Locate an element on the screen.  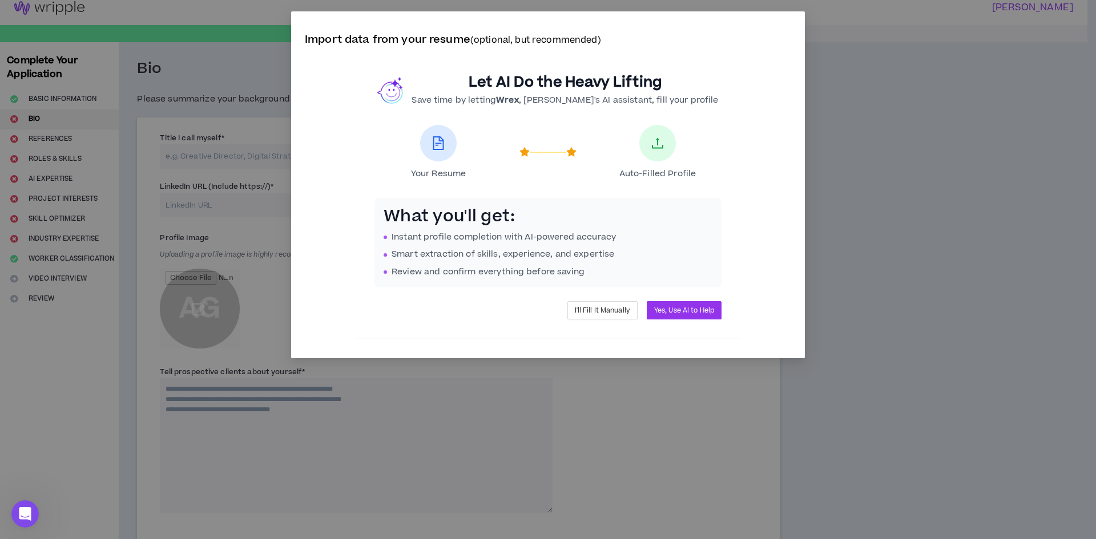
button: Yes, Use AI to Help is located at coordinates (684, 311).